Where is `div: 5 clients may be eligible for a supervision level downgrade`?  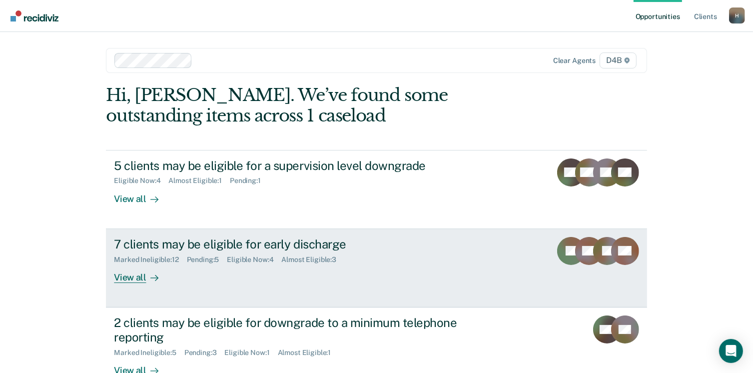 div: 5 clients may be eligible for a supervision level downgrade is located at coordinates (289, 165).